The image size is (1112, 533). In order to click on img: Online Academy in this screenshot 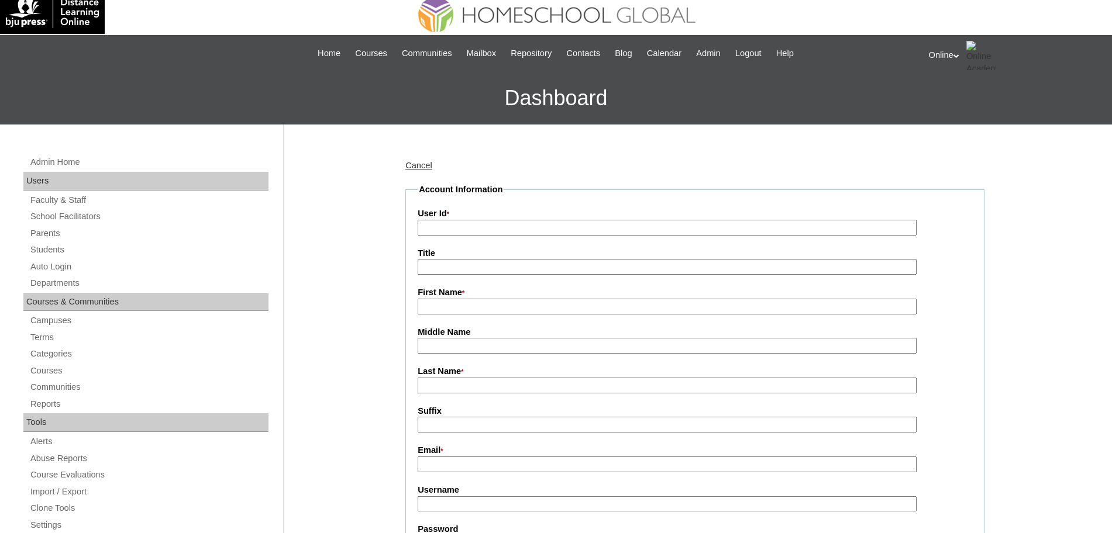, I will do `click(981, 56)`.